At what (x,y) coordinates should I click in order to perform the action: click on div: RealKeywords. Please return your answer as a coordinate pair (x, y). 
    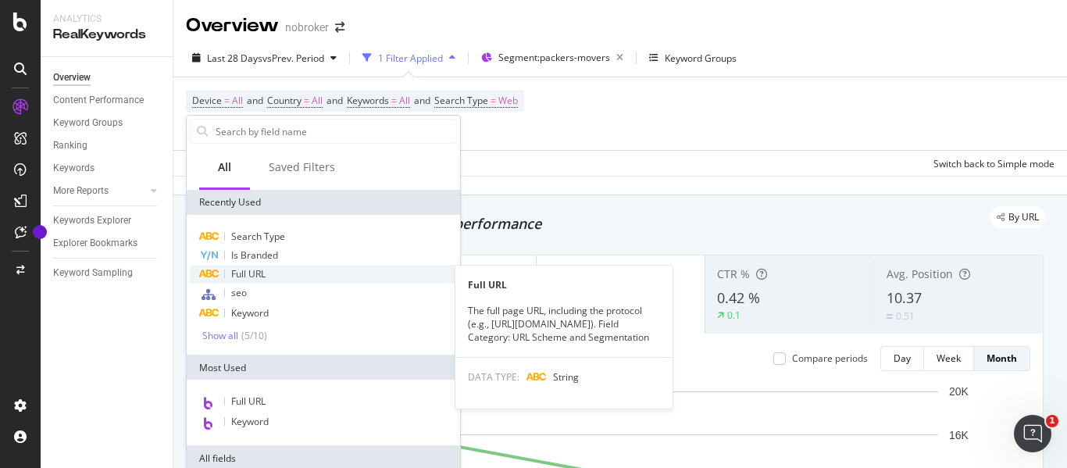
    Looking at the image, I should click on (106, 34).